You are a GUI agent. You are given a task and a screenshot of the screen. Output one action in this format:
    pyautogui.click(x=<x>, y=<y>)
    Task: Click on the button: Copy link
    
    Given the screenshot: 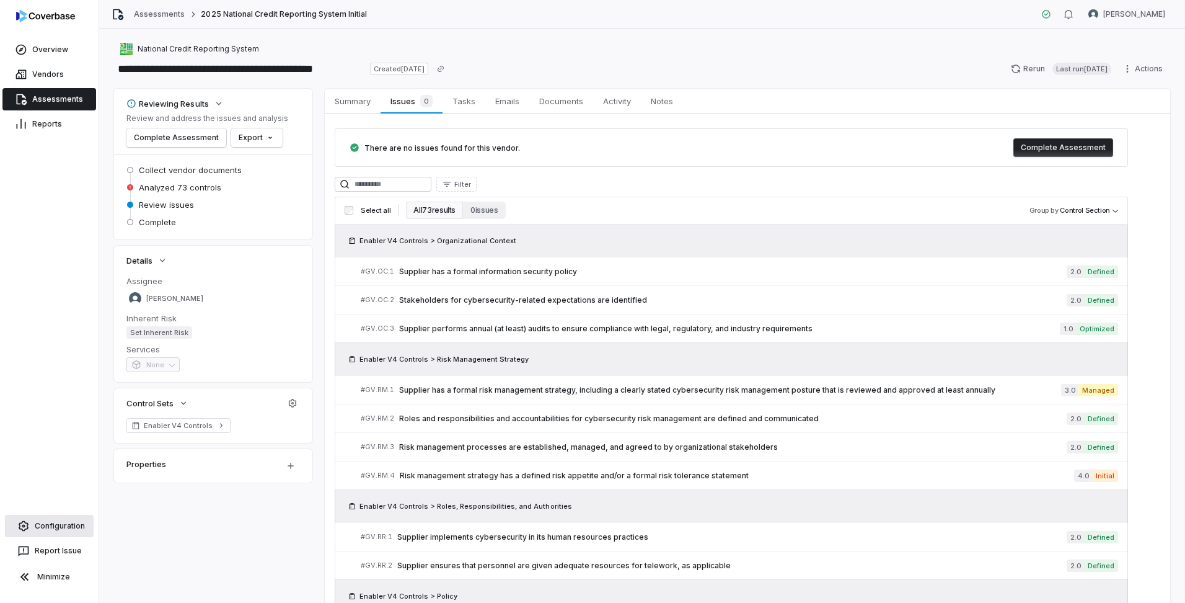 What is the action you would take?
    pyautogui.click(x=441, y=69)
    